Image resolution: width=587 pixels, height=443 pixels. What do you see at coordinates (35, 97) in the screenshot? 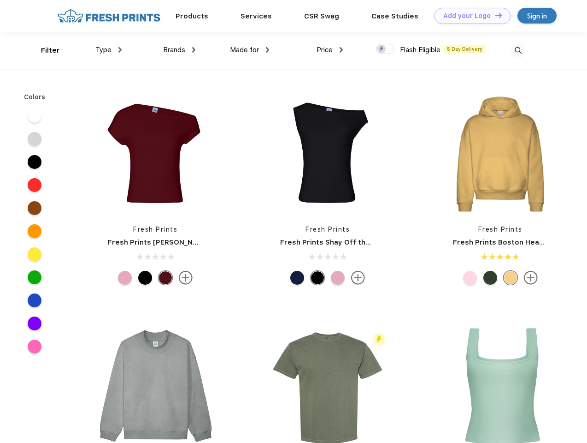
I see `div: Colors` at bounding box center [35, 97].